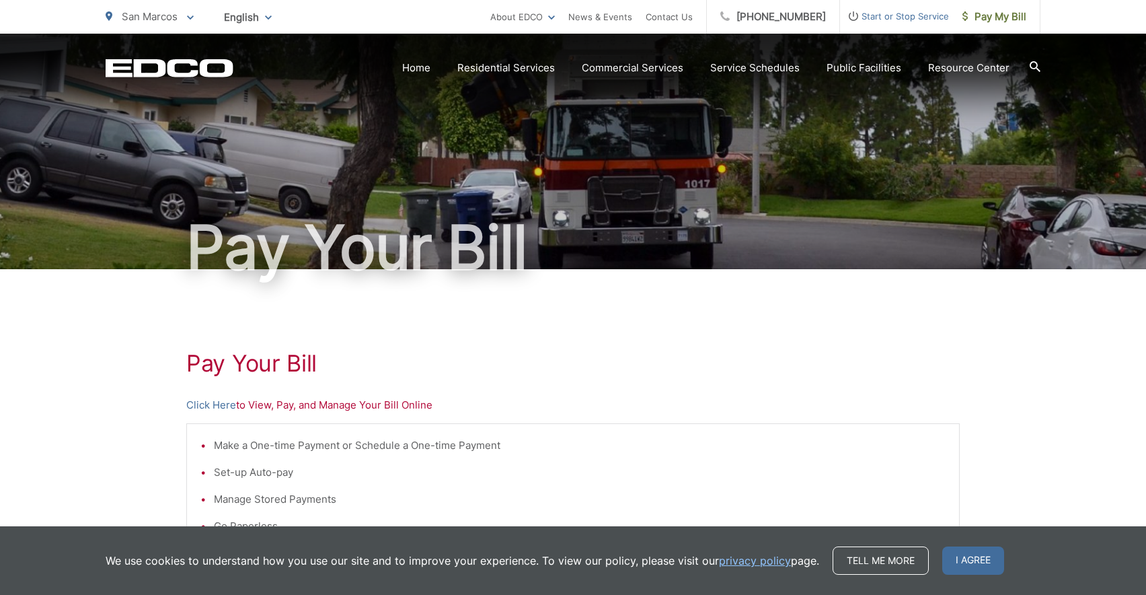  What do you see at coordinates (864, 68) in the screenshot?
I see `a: Public Facilities` at bounding box center [864, 68].